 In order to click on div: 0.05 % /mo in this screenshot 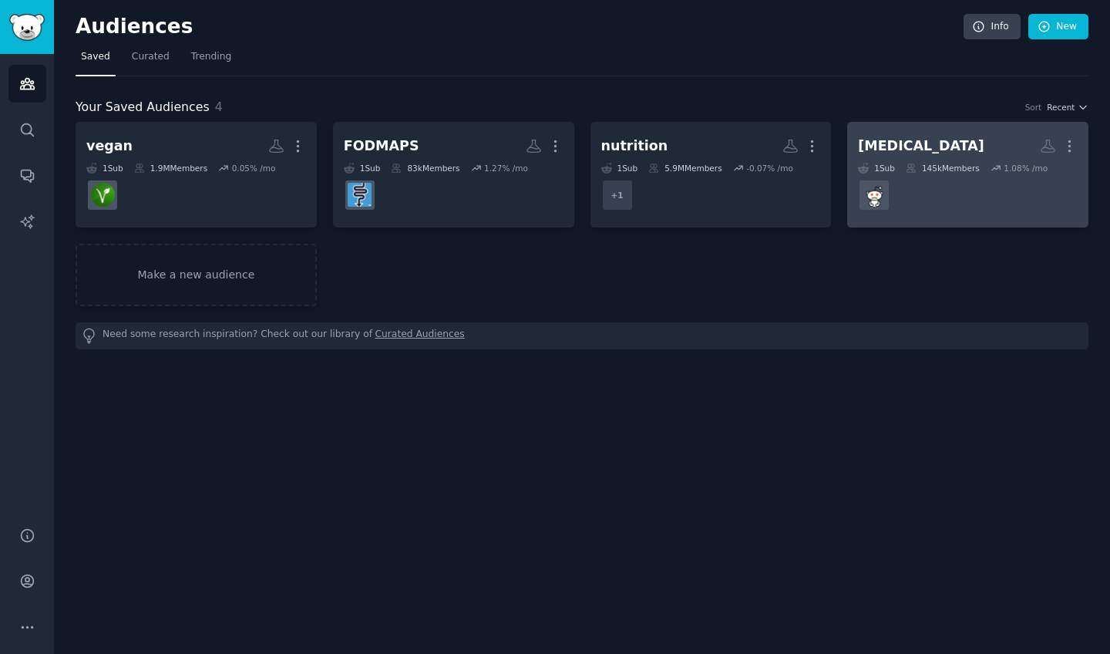, I will do `click(254, 168)`.